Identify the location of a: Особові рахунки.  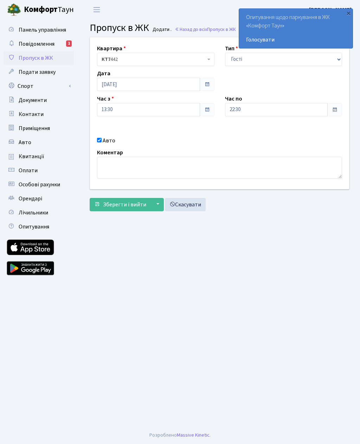
(39, 185).